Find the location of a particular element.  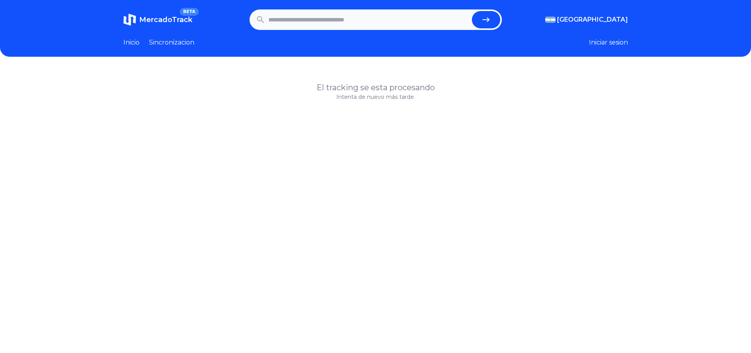

img: Argentina is located at coordinates (551, 20).